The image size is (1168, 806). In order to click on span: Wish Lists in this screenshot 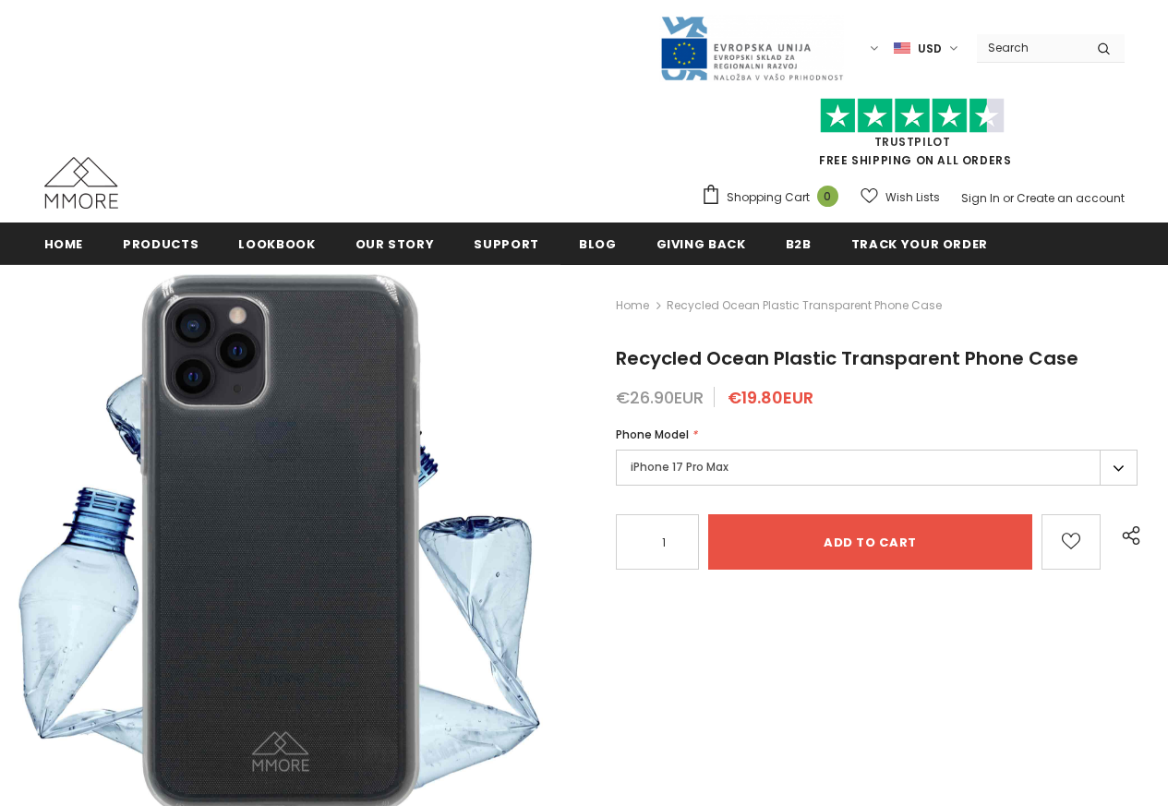, I will do `click(913, 198)`.